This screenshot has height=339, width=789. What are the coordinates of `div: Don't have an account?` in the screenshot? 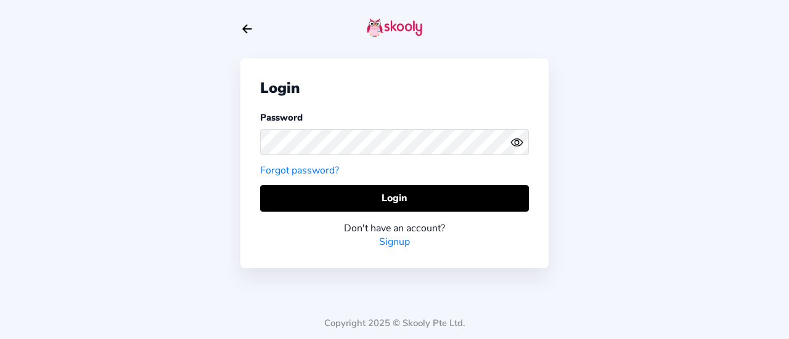 It's located at (394, 229).